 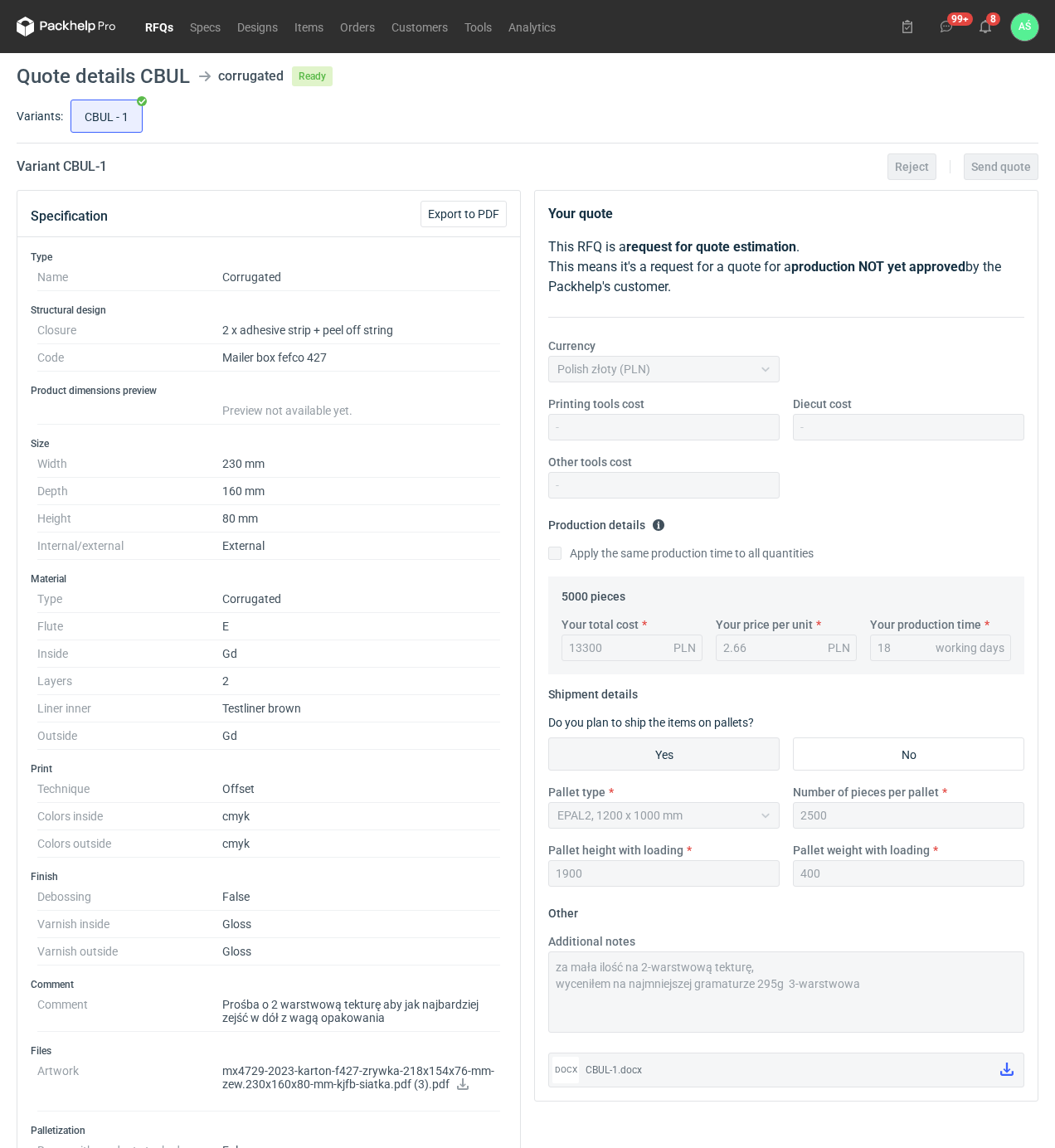 I want to click on a: Designs, so click(x=258, y=27).